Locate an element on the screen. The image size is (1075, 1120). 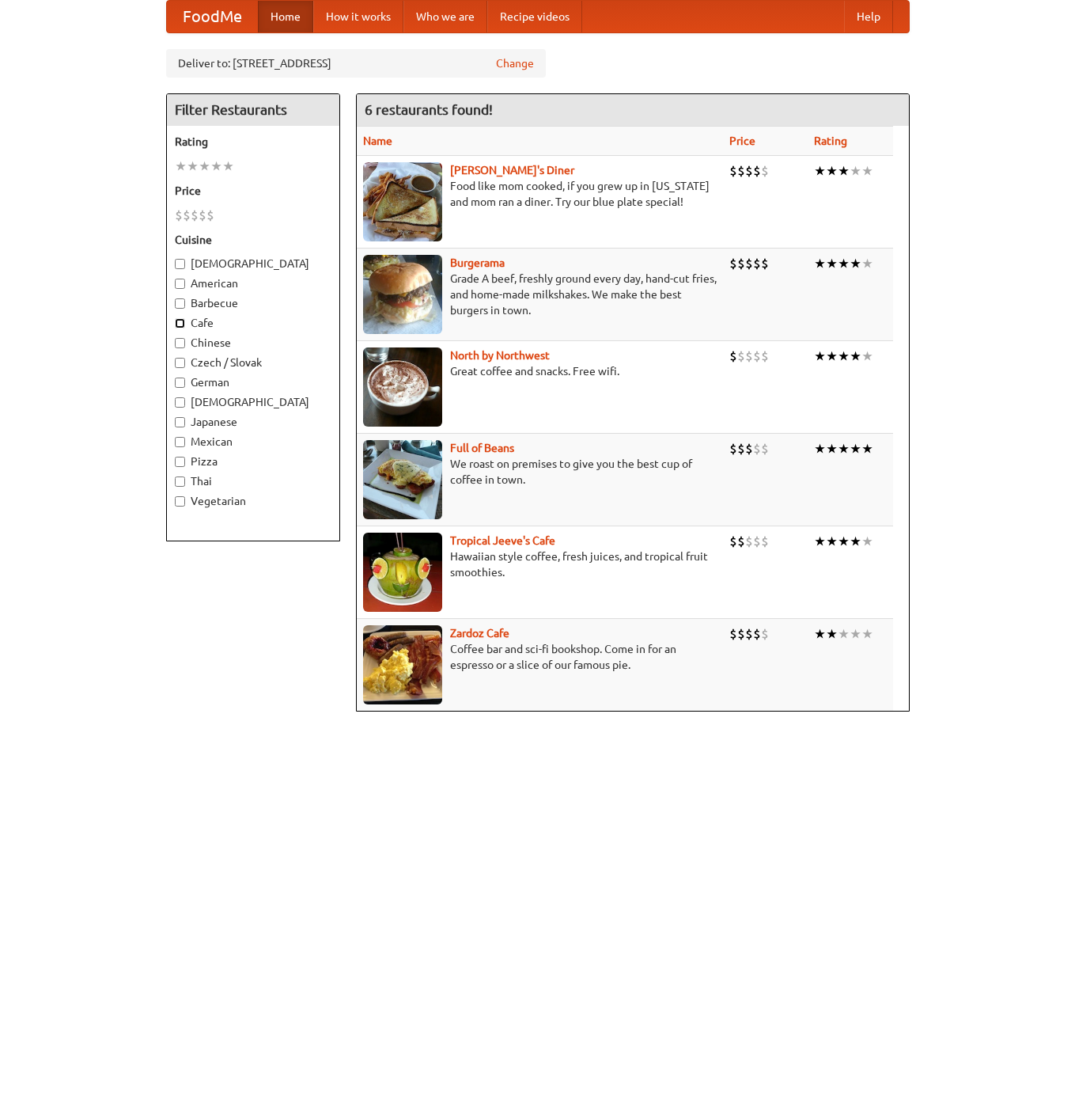
a: How it works is located at coordinates (358, 17).